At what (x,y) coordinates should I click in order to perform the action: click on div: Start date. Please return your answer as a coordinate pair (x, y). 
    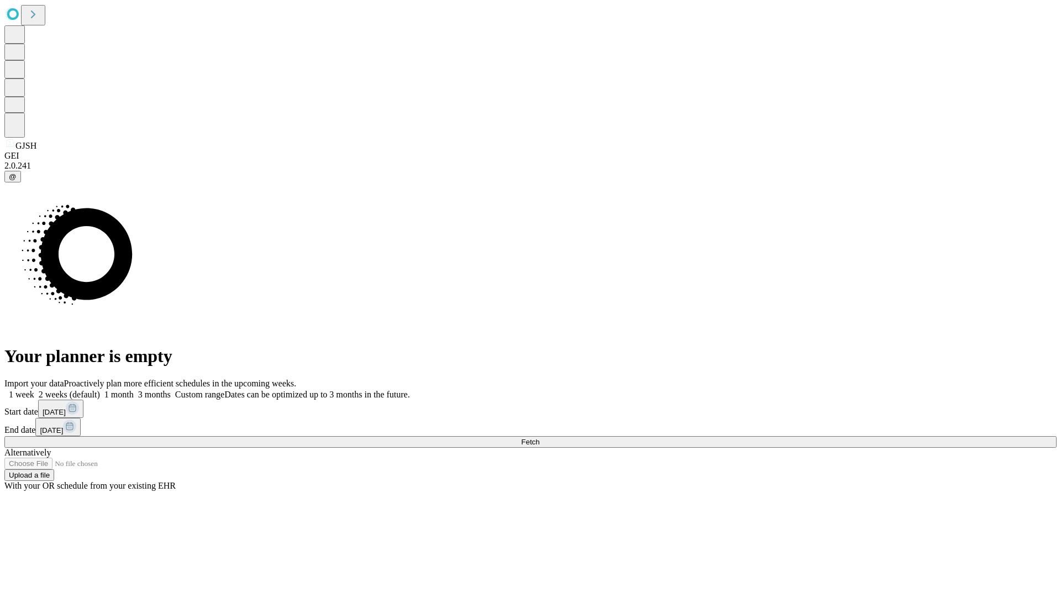
    Looking at the image, I should click on (530, 408).